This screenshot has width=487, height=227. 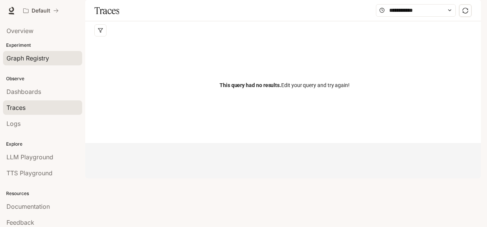 I want to click on p: Default, so click(x=41, y=11).